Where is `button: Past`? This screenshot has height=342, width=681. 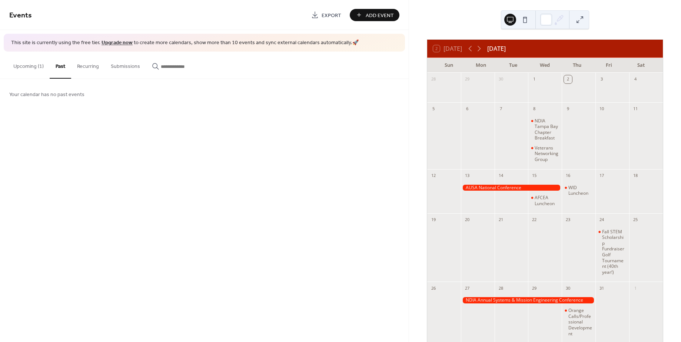
button: Past is located at coordinates (60, 65).